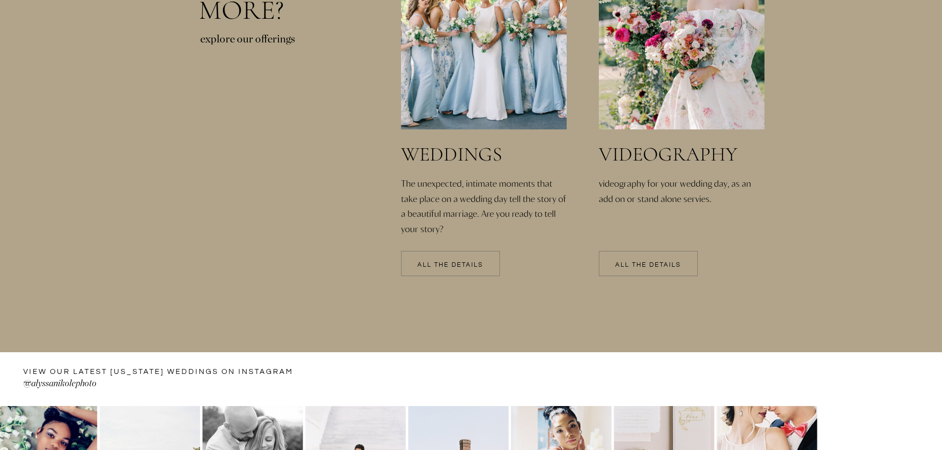 The height and width of the screenshot is (450, 942). Describe the element at coordinates (485, 197) in the screenshot. I see `a: The unexpected, intimate moments that take place on a wedding day tell the story of a beautiful m...` at that location.